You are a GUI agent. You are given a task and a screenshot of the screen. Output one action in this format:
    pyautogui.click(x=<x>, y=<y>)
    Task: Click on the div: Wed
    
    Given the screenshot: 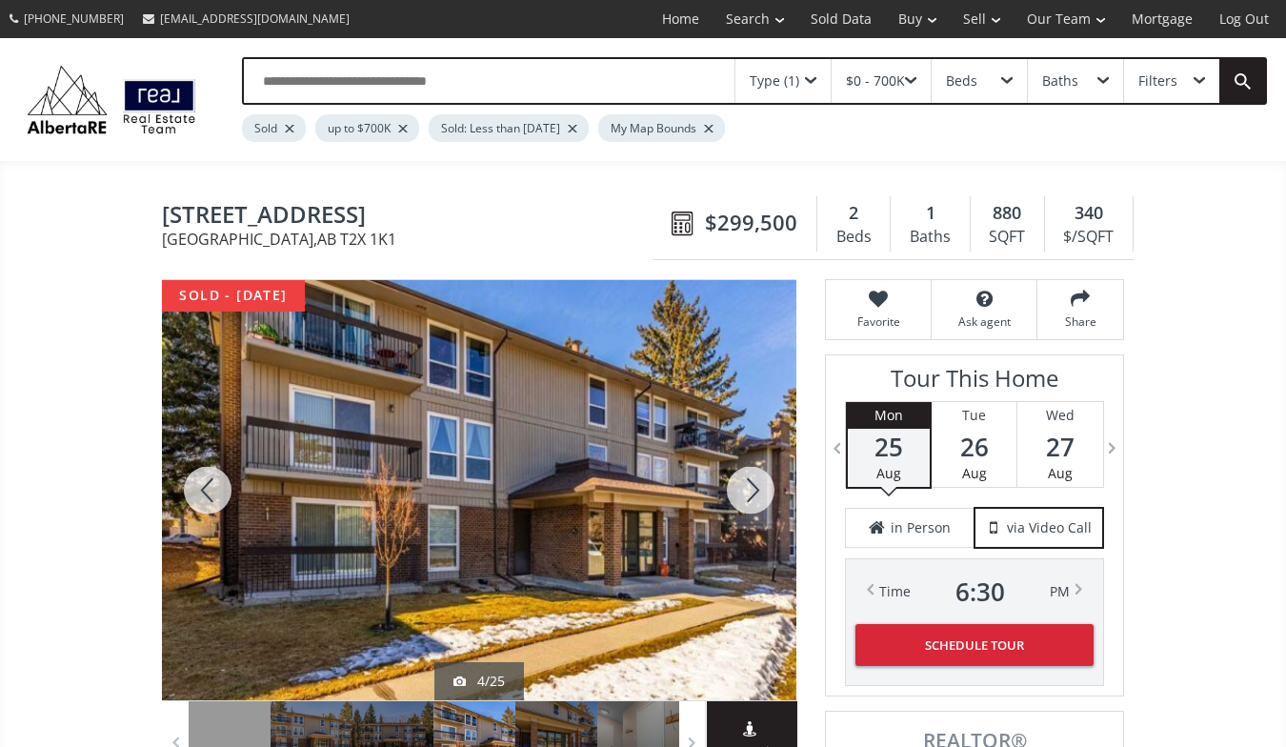 What is the action you would take?
    pyautogui.click(x=1060, y=415)
    